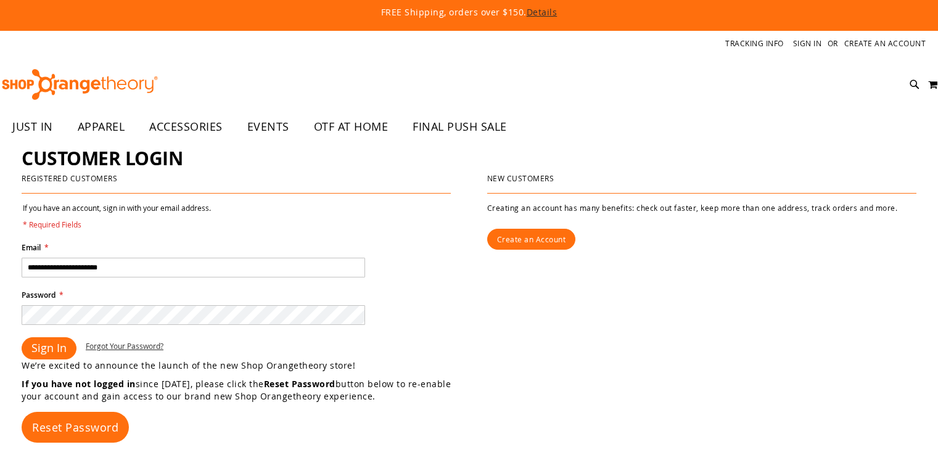 Image resolution: width=938 pixels, height=455 pixels. What do you see at coordinates (520, 178) in the screenshot?
I see `strong: New Customers` at bounding box center [520, 178].